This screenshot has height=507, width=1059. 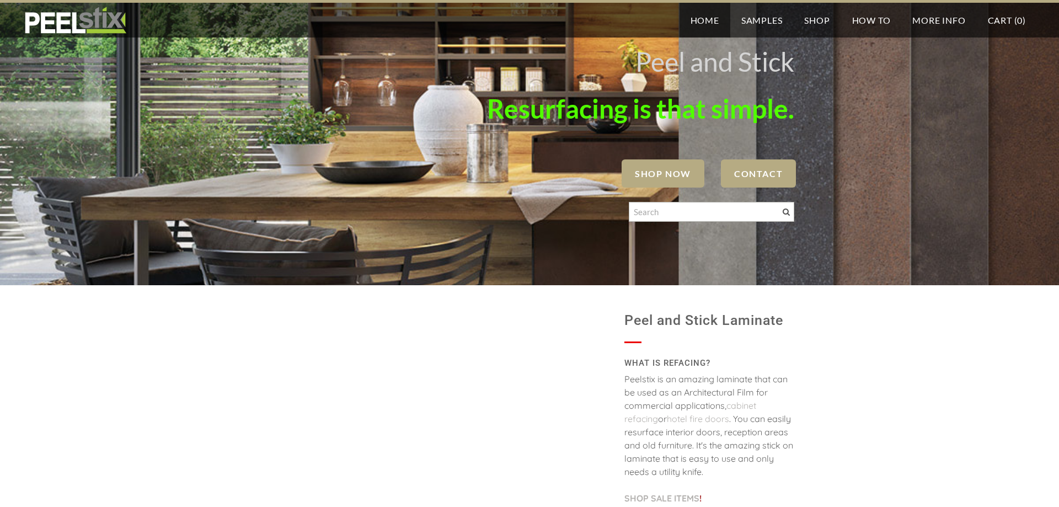 What do you see at coordinates (816, 20) in the screenshot?
I see `a: Shop` at bounding box center [816, 20].